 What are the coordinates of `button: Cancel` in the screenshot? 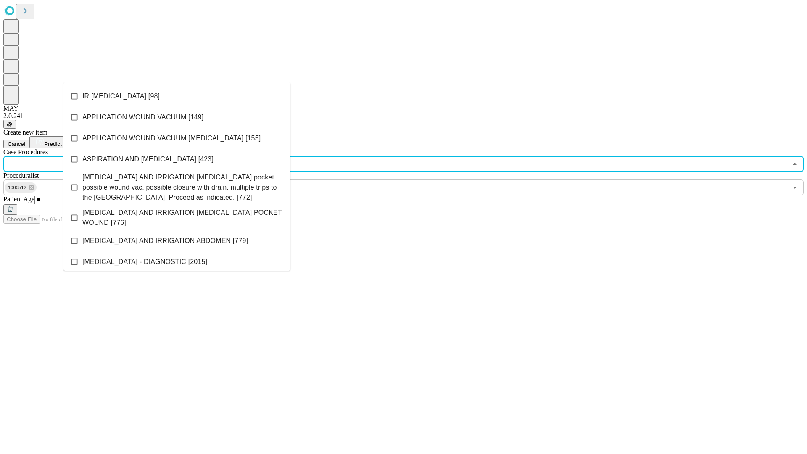 It's located at (16, 144).